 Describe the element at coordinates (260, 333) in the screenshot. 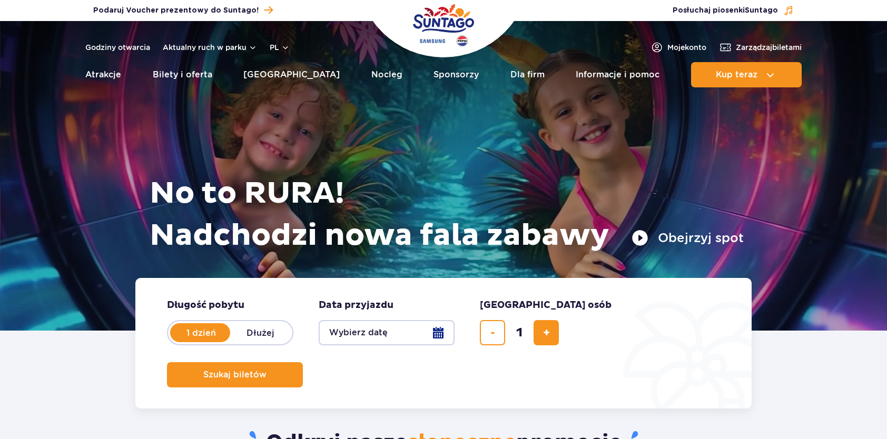

I see `label: Dłużej` at that location.